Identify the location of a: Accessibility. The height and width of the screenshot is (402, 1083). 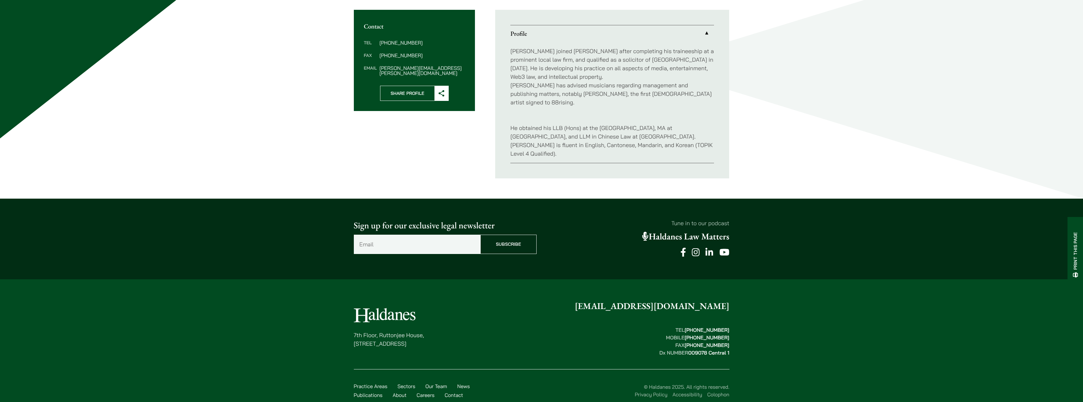
(688, 394).